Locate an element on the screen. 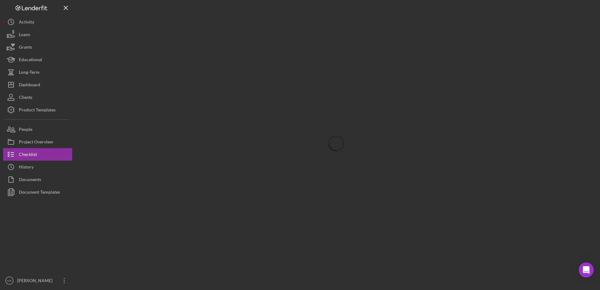 This screenshot has height=290, width=600. div: Educational is located at coordinates (30, 60).